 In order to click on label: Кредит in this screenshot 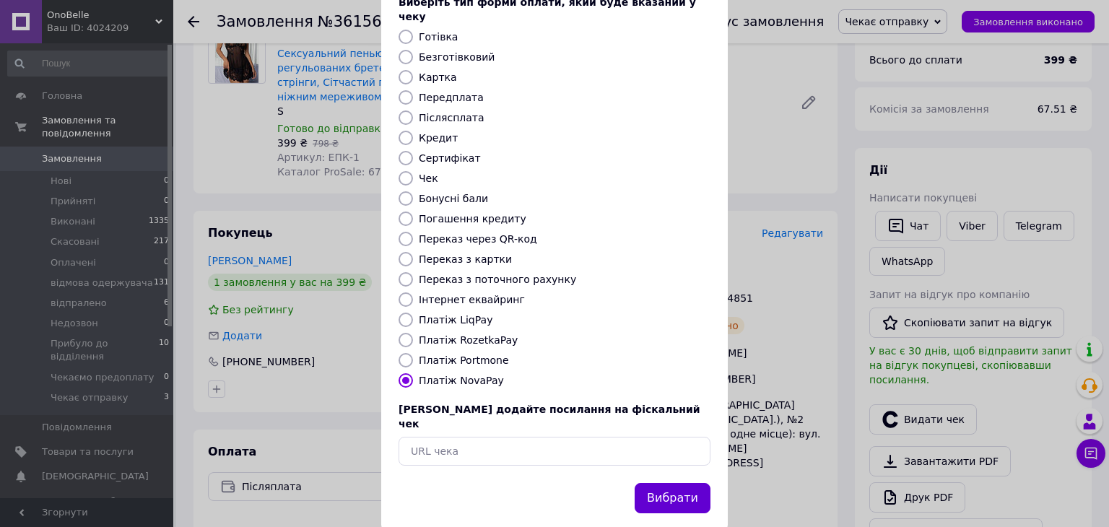, I will do `click(438, 138)`.